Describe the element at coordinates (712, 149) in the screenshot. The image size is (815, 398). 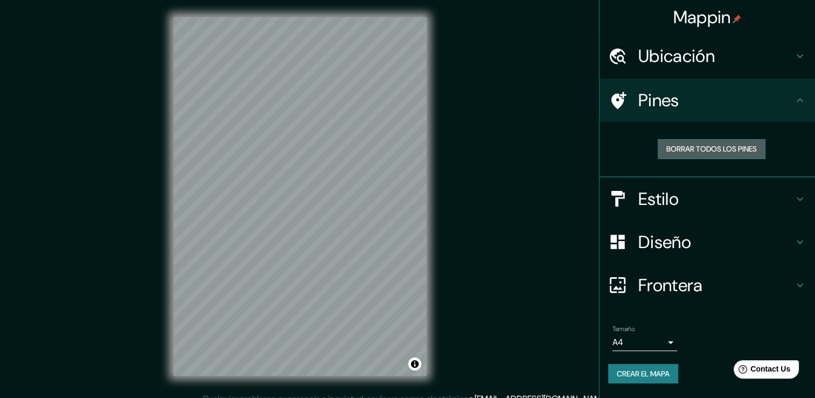
I see `button: Borrar todos los pines` at that location.